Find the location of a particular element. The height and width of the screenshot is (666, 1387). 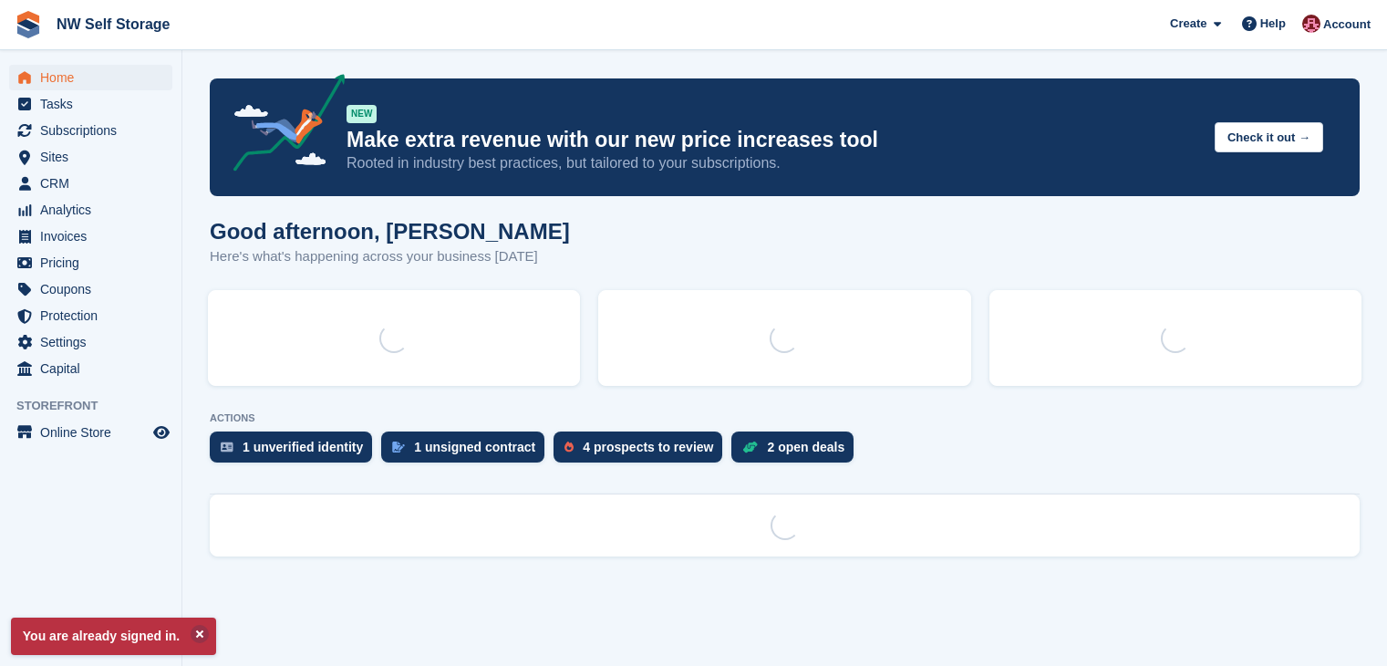

p: Make extra revenue with our new price increases tool is located at coordinates (773, 139).